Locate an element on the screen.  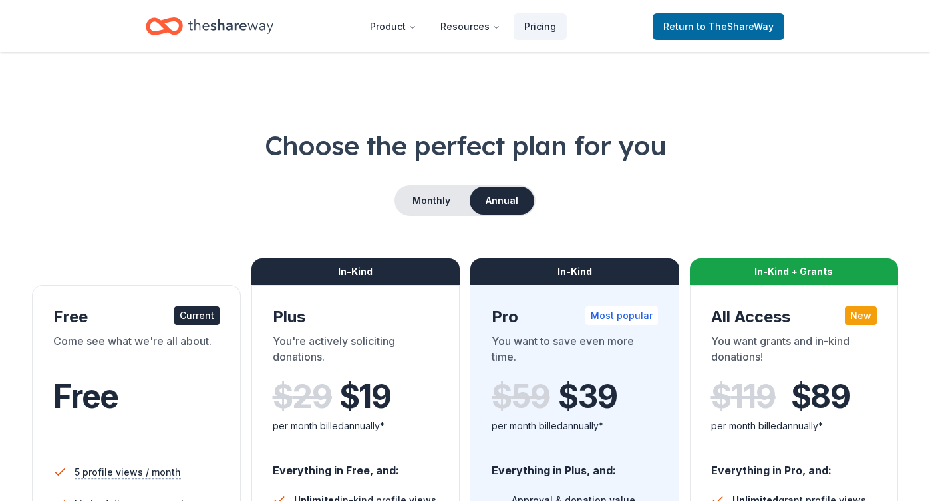
a: Pricing is located at coordinates (540, 27).